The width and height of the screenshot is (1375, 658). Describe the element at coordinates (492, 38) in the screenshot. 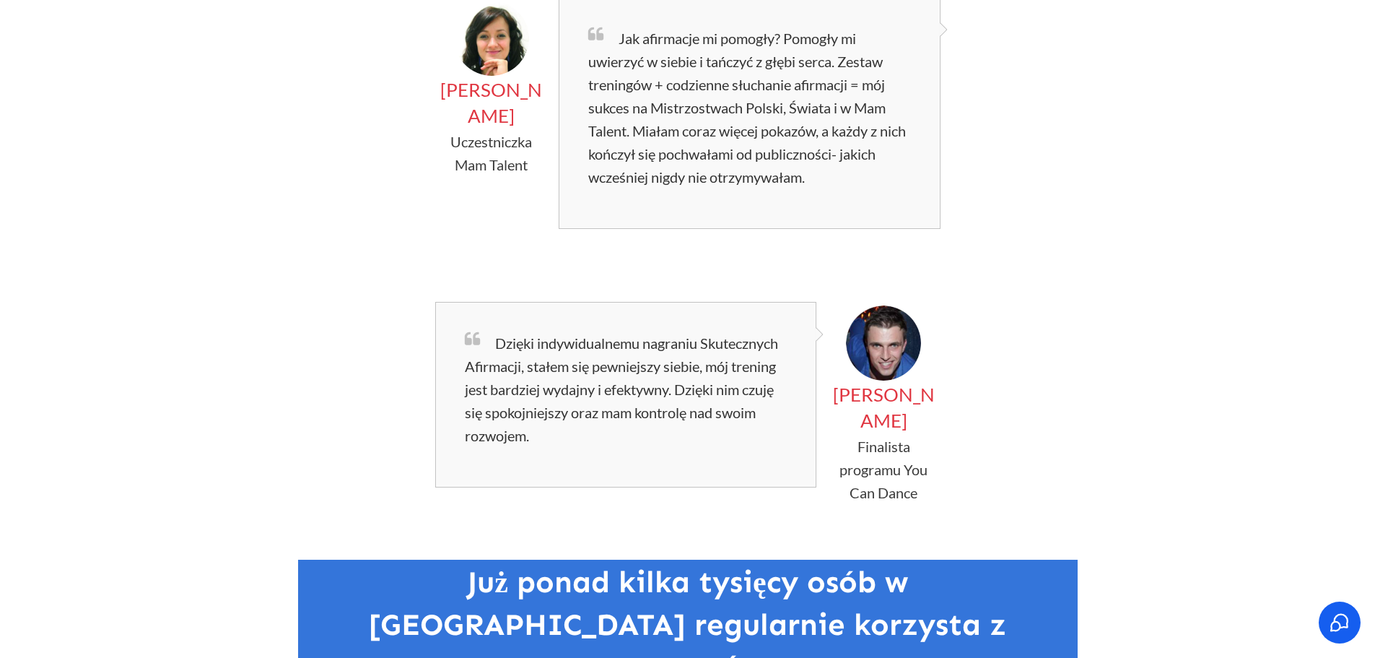

I see `img: sylwia-round` at that location.